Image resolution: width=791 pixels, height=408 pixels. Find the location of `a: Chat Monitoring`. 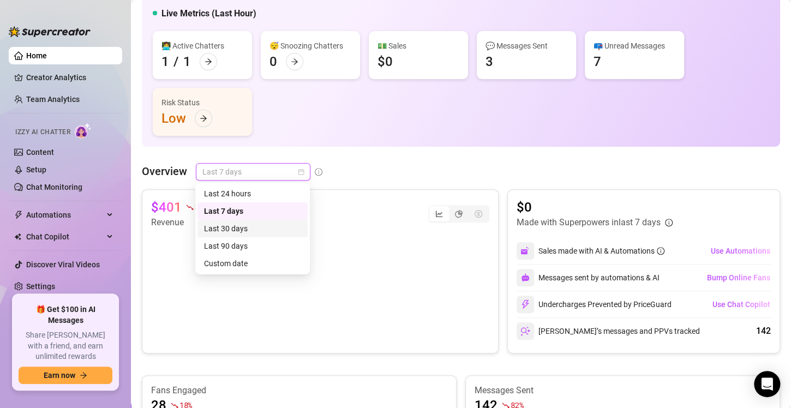

a: Chat Monitoring is located at coordinates (54, 187).